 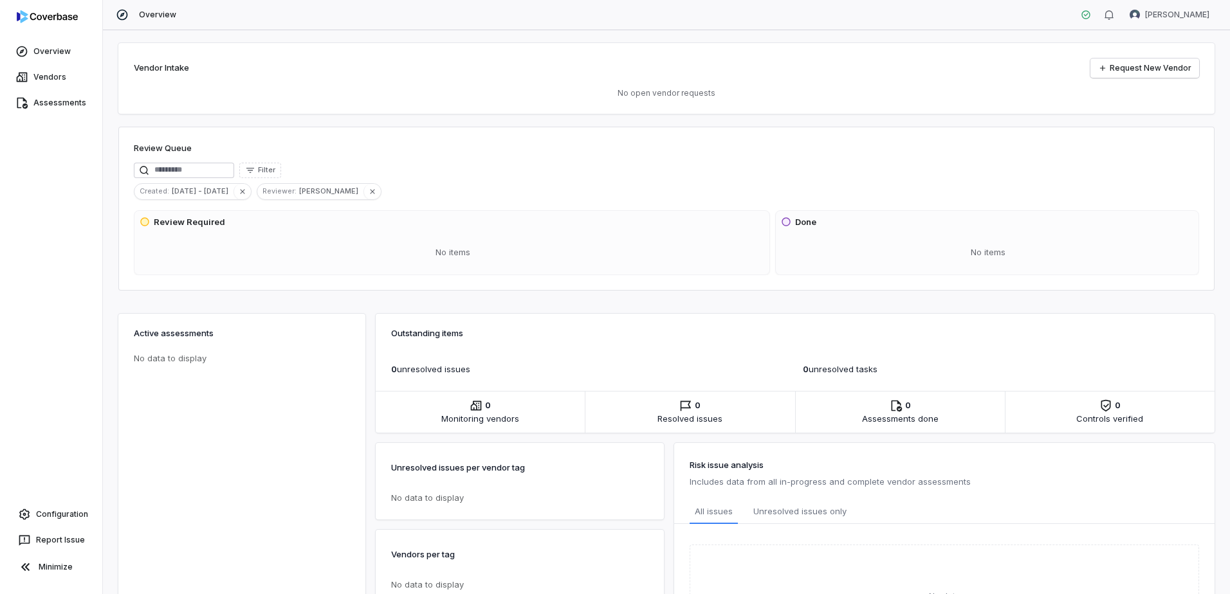 What do you see at coordinates (51, 51) in the screenshot?
I see `a: Overview` at bounding box center [51, 51].